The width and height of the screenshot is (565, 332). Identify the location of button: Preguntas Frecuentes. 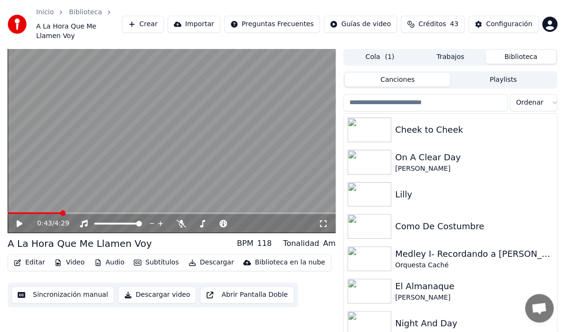
(272, 24).